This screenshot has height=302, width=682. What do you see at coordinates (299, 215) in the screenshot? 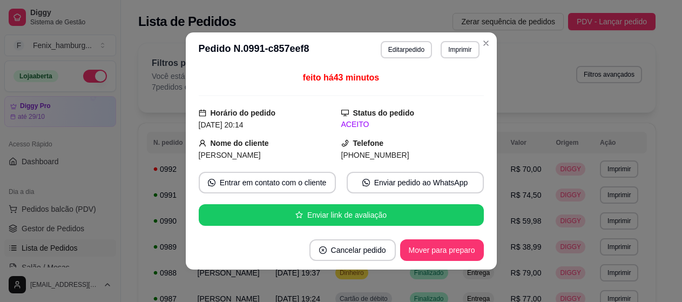
I see `span: star` at bounding box center [299, 215].